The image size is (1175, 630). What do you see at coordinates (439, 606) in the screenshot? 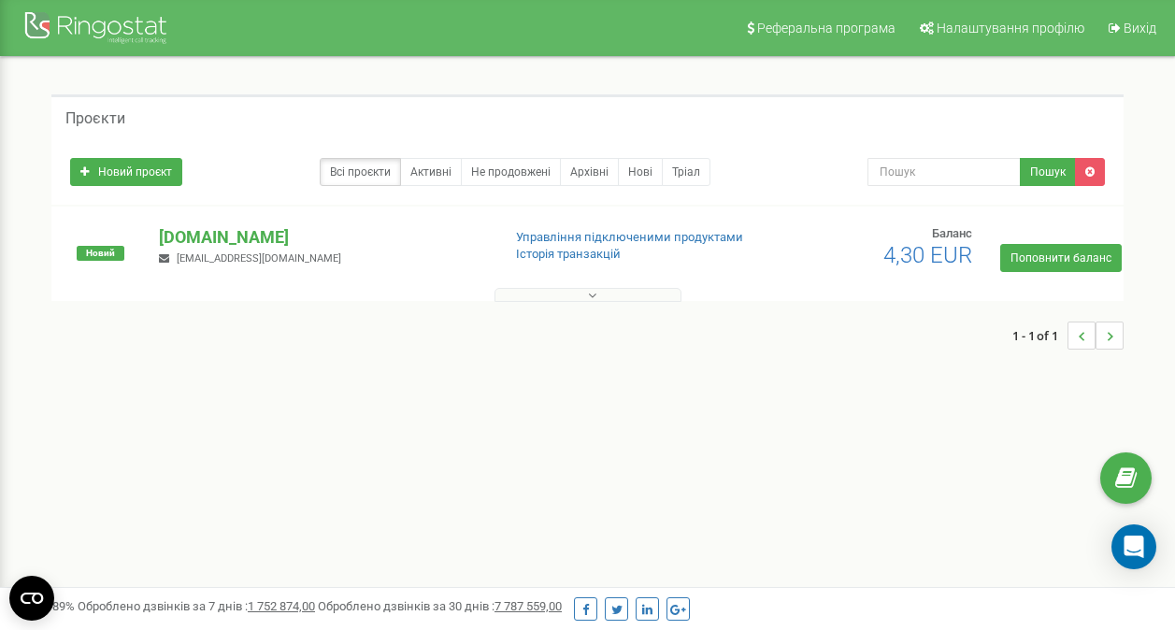
I see `span: Оброблено дзвінків за 30 днів :` at bounding box center [439, 606].